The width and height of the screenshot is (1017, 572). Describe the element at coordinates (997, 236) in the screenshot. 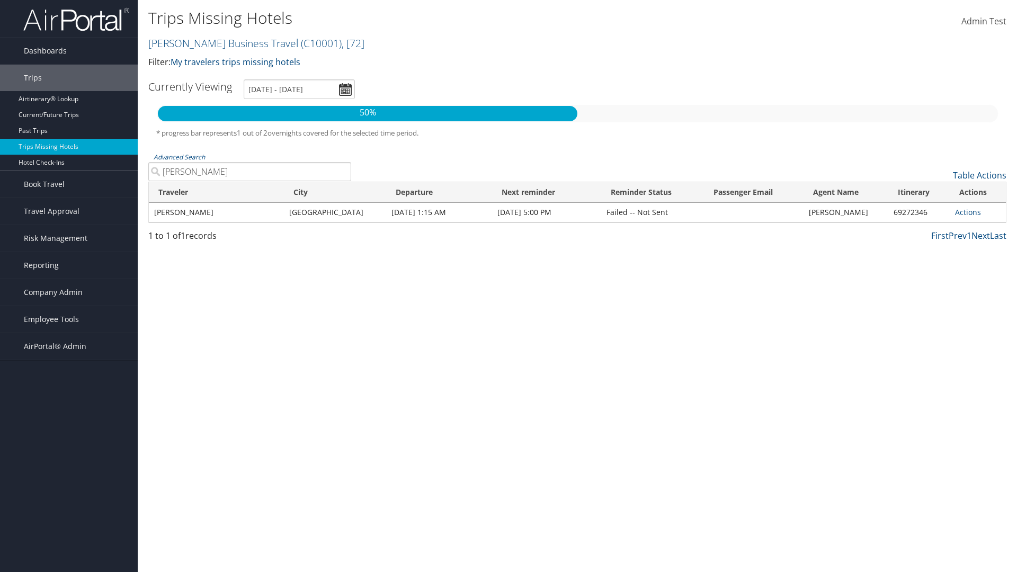

I see `a: Last` at that location.